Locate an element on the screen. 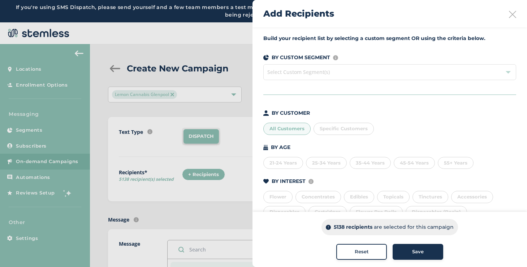  div: Accessories is located at coordinates (472, 197).